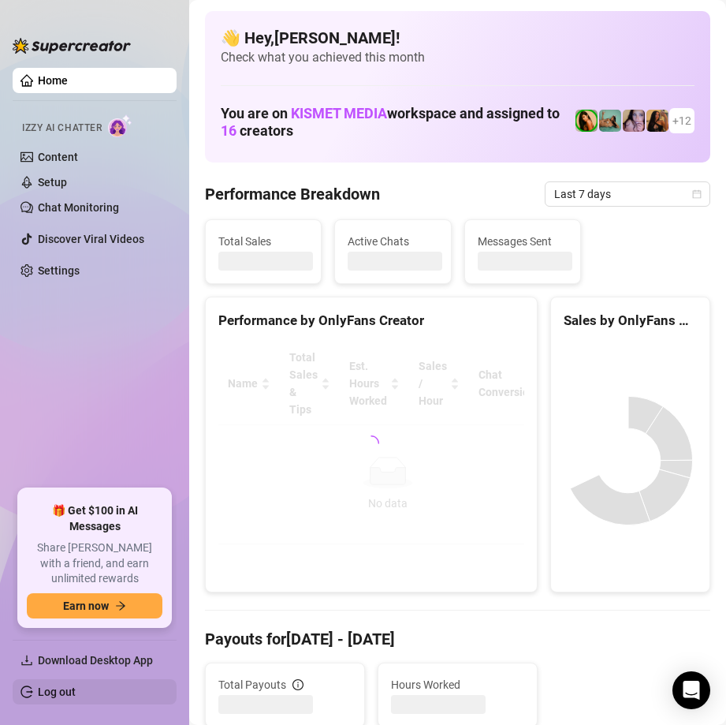 The image size is (726, 725). What do you see at coordinates (58, 157) in the screenshot?
I see `a: Content` at bounding box center [58, 157].